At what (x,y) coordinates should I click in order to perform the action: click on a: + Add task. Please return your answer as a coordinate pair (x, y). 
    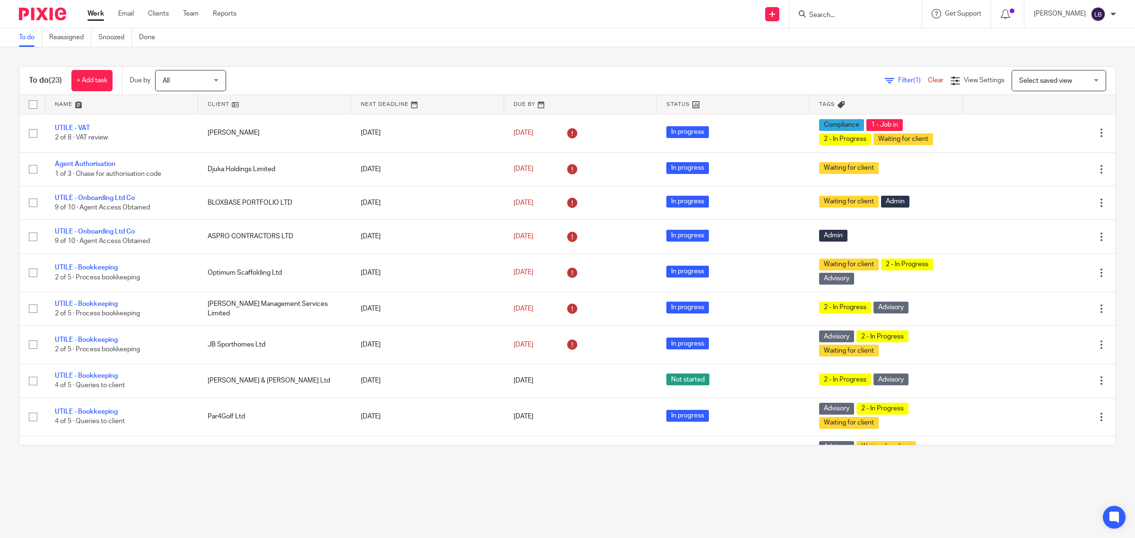
    Looking at the image, I should click on (92, 80).